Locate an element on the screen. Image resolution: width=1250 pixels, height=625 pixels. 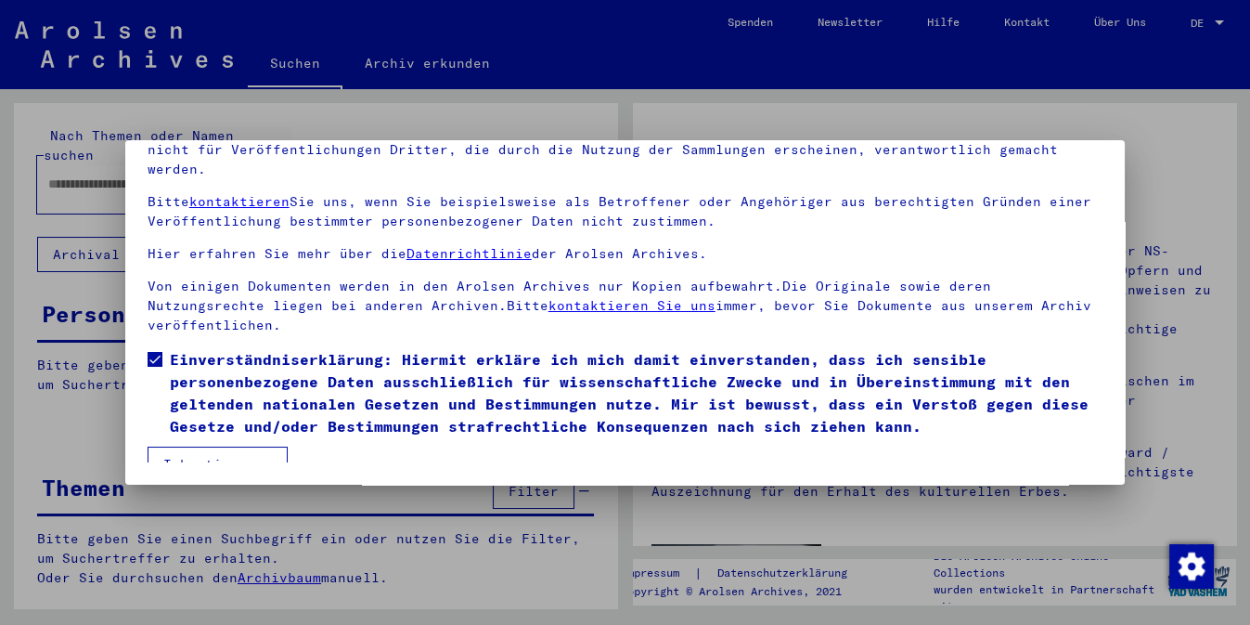
button: Ich stimme zu is located at coordinates (217, 464).